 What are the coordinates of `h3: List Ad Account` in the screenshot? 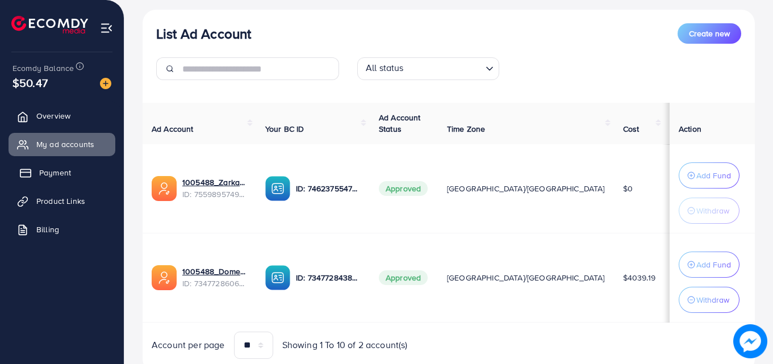 It's located at (203, 34).